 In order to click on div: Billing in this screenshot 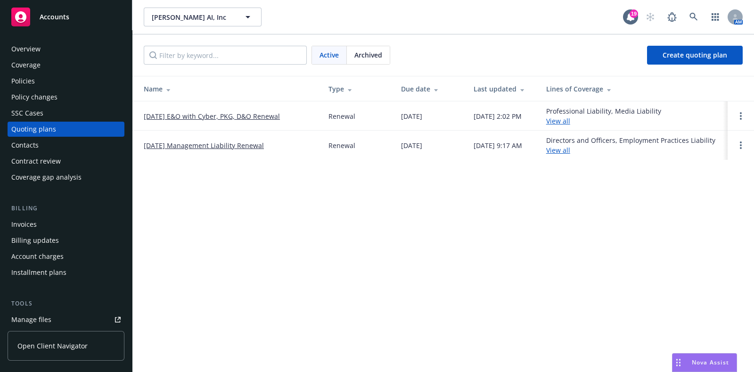, I will do `click(66, 208)`.